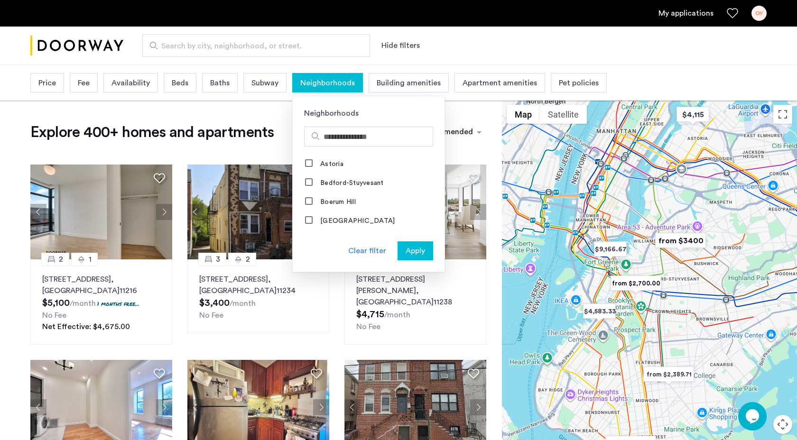 Image resolution: width=797 pixels, height=440 pixels. Describe the element at coordinates (351, 183) in the screenshot. I see `label: Bedford-Stuyvesant` at that location.